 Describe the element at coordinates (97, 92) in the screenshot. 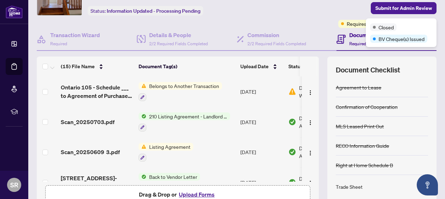

I see `span: Ontario 105 - Schedule ___ to Agreement of Purchase and Sale.pdf` at that location.